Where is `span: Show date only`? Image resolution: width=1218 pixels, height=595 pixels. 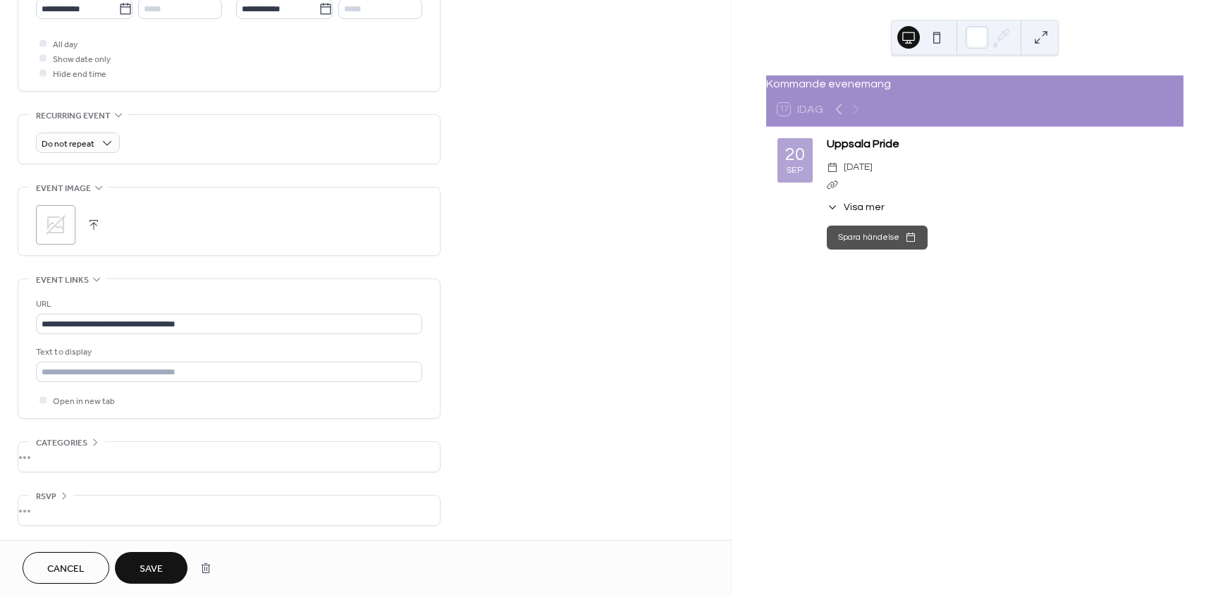 span: Show date only is located at coordinates (82, 59).